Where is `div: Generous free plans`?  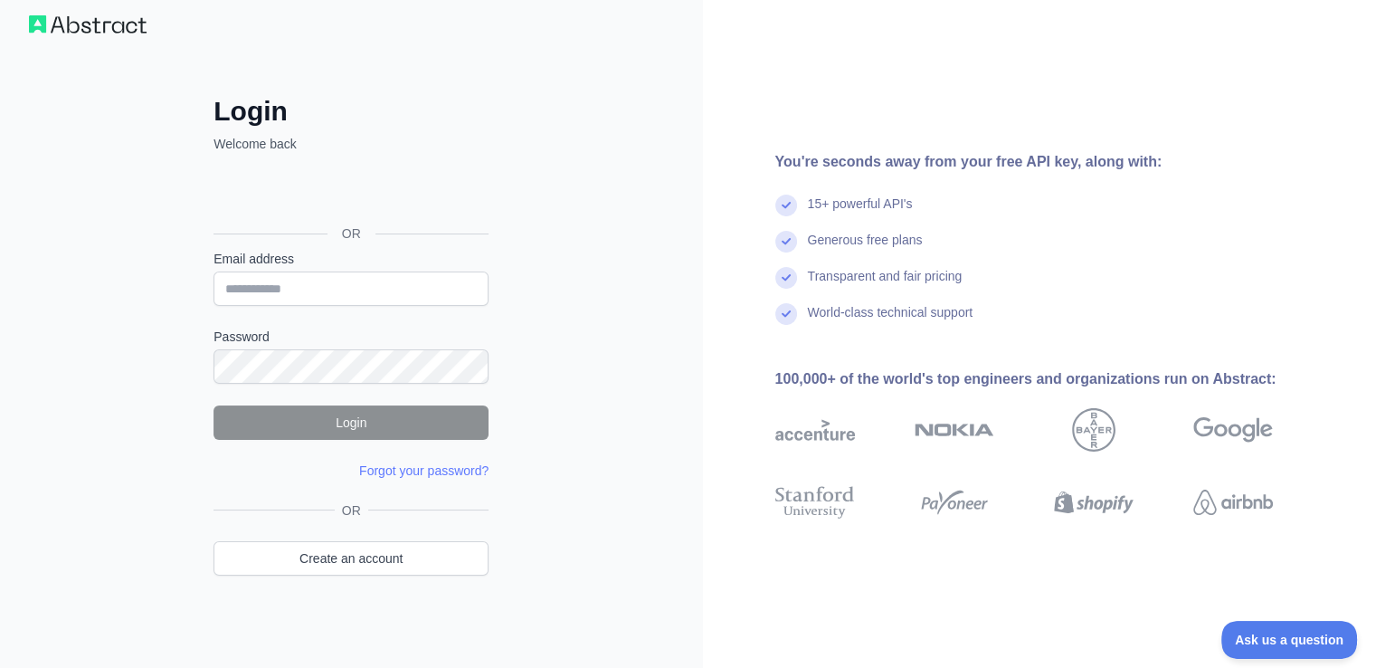
div: Generous free plans is located at coordinates (865, 249).